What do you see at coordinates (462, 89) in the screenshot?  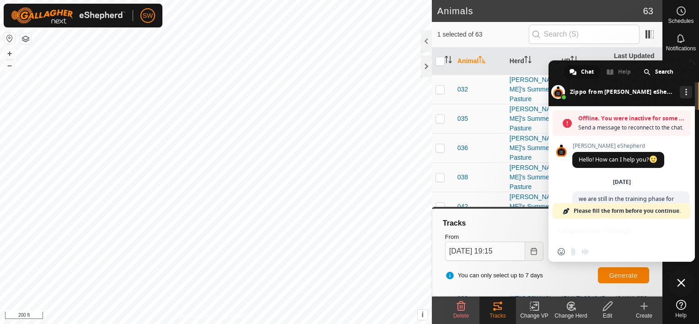 I see `span: 032` at bounding box center [462, 89].